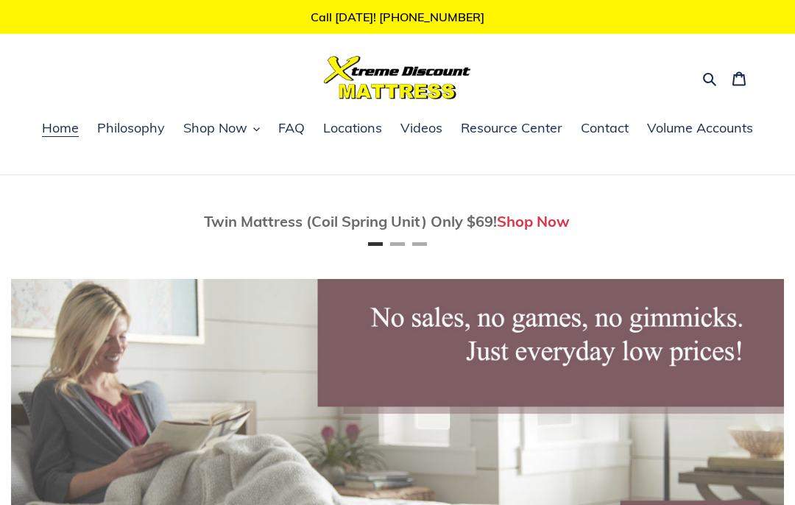 This screenshot has width=795, height=505. Describe the element at coordinates (221, 129) in the screenshot. I see `button: Shop Now` at that location.